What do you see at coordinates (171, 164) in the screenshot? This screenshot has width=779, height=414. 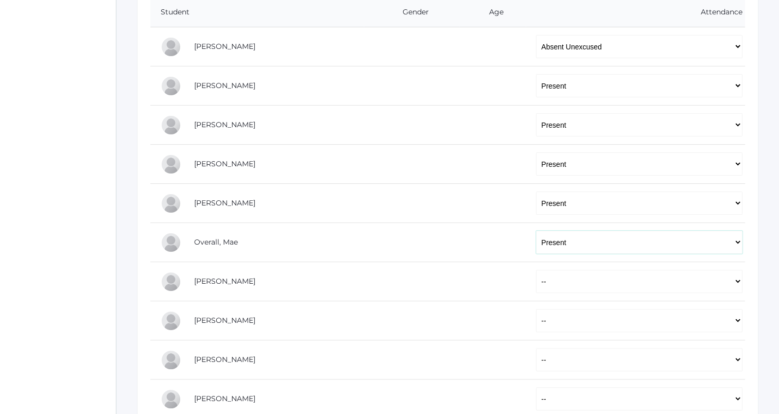 I see `div: Wylie Myers` at bounding box center [171, 164].